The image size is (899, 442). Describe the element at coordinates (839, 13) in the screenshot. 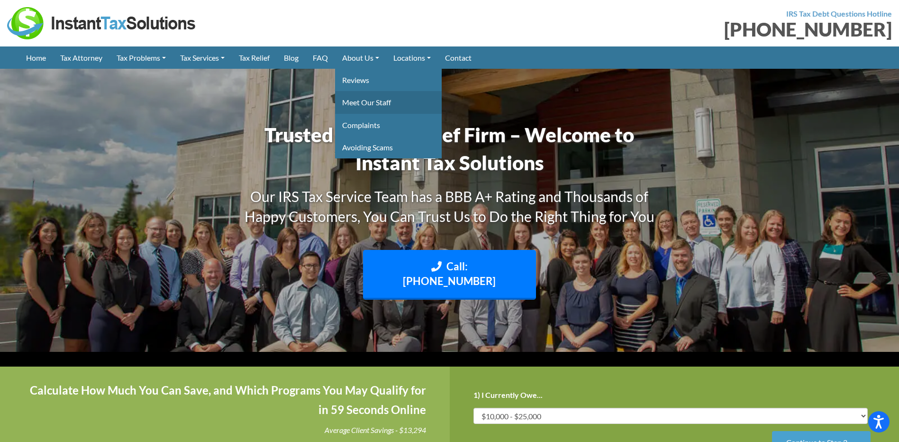

I see `strong: IRS Tax Debt Questions Hotline` at that location.